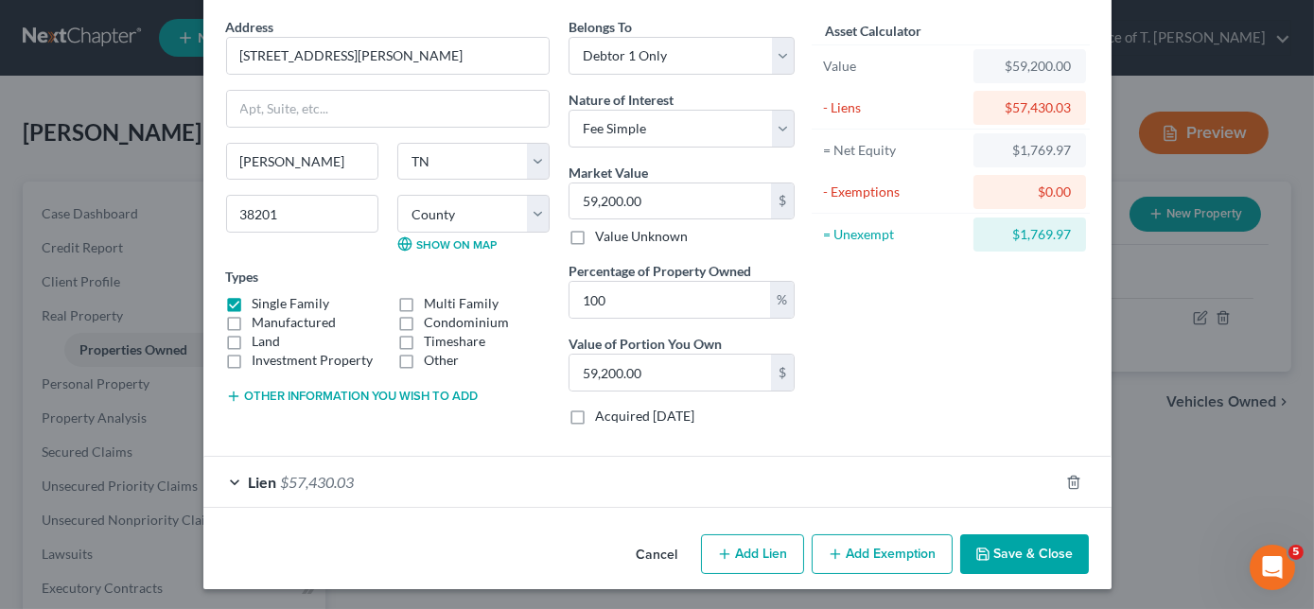 This screenshot has height=609, width=1314. Describe the element at coordinates (894, 235) in the screenshot. I see `div: = Unexempt` at that location.